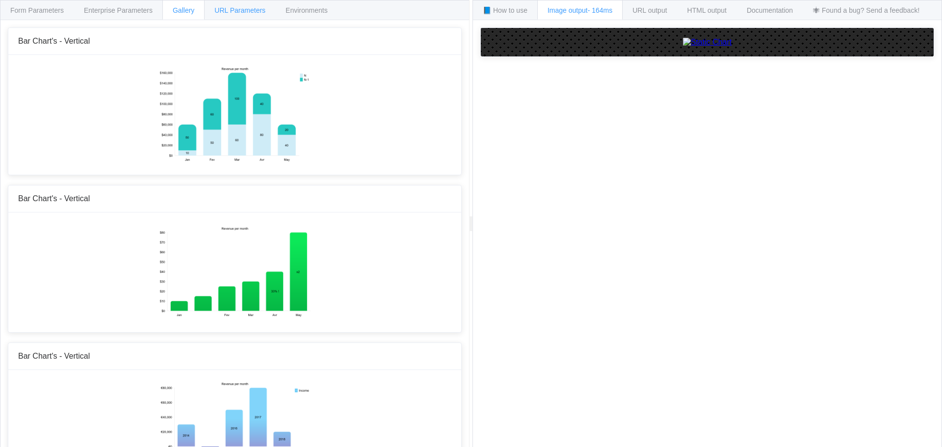 This screenshot has height=447, width=942. What do you see at coordinates (37, 10) in the screenshot?
I see `span: Form Parameters` at bounding box center [37, 10].